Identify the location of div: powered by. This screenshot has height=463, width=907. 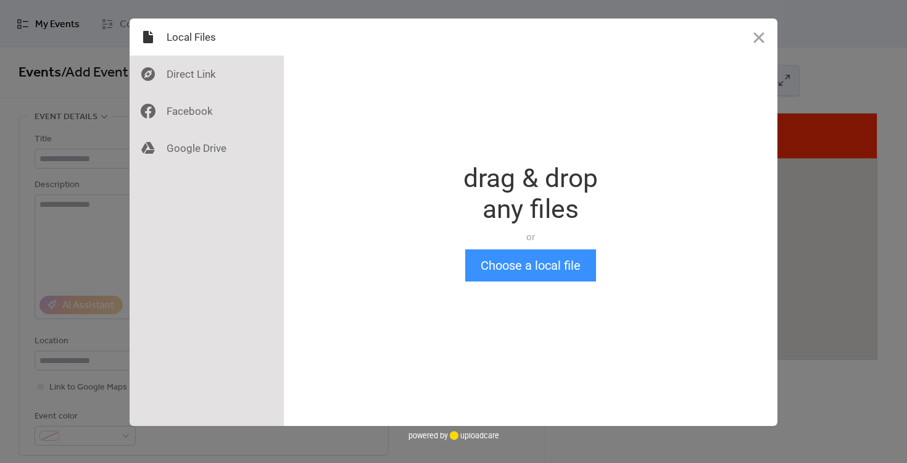
(454, 435).